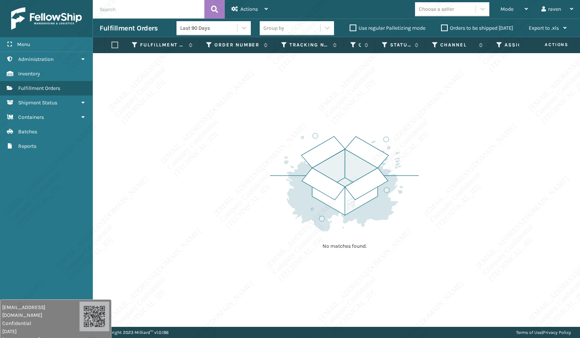  I want to click on span: Reports, so click(27, 146).